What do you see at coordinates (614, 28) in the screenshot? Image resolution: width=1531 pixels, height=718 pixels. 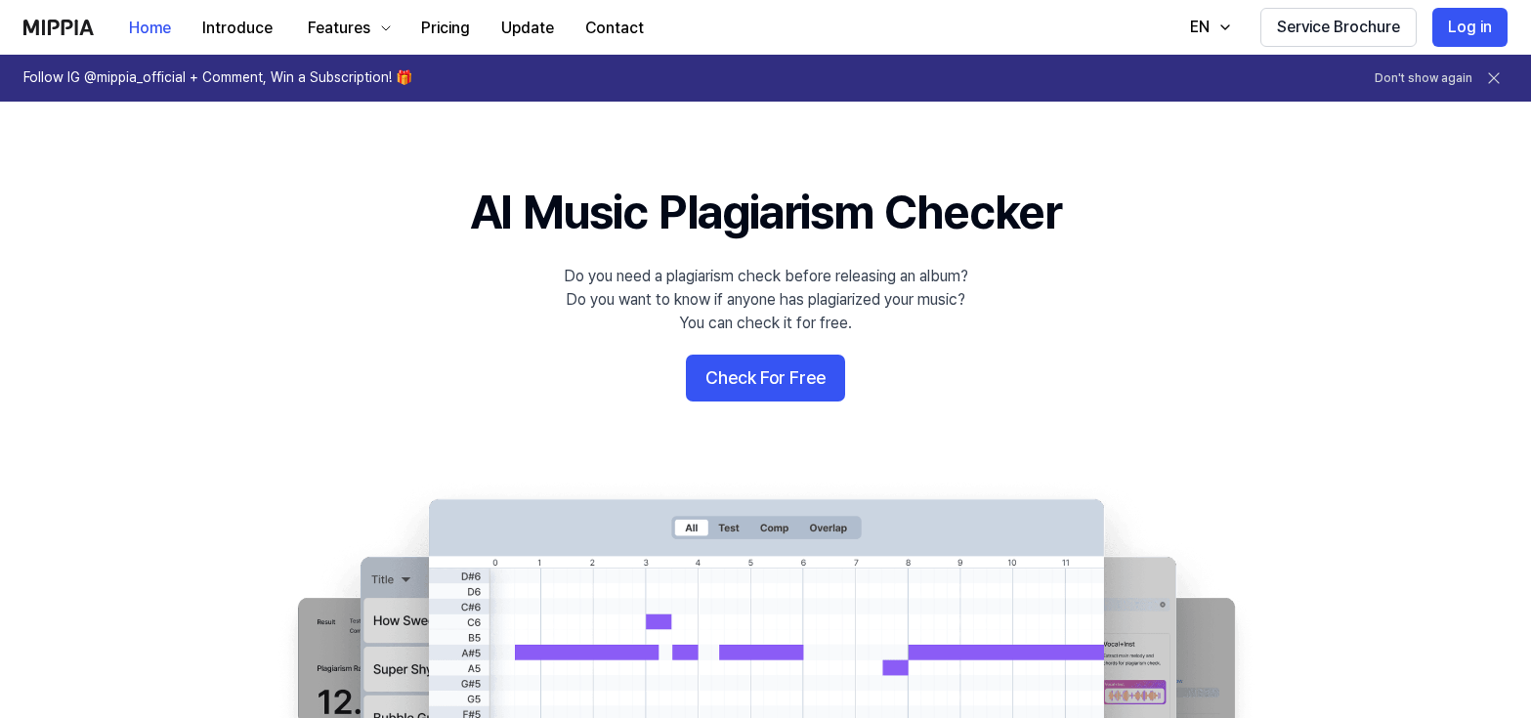 I see `button: Contact` at bounding box center [614, 28].